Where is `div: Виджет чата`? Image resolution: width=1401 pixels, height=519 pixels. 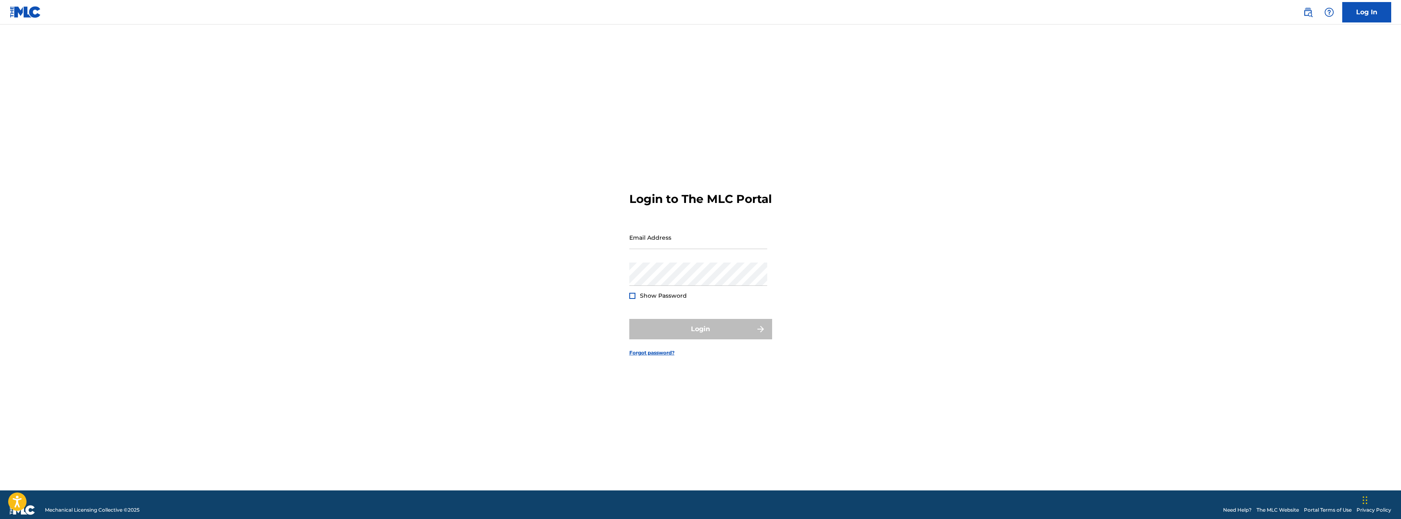 div: Виджет чата is located at coordinates (1381, 499).